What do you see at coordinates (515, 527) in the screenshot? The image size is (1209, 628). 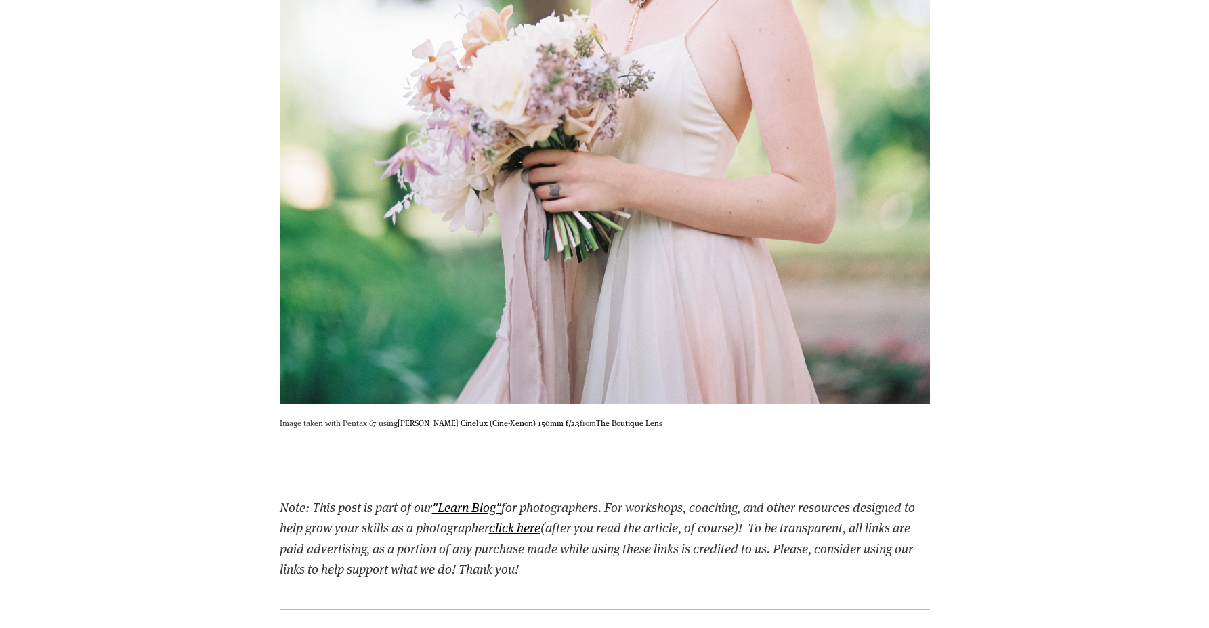 I see `a: click here` at bounding box center [515, 527].